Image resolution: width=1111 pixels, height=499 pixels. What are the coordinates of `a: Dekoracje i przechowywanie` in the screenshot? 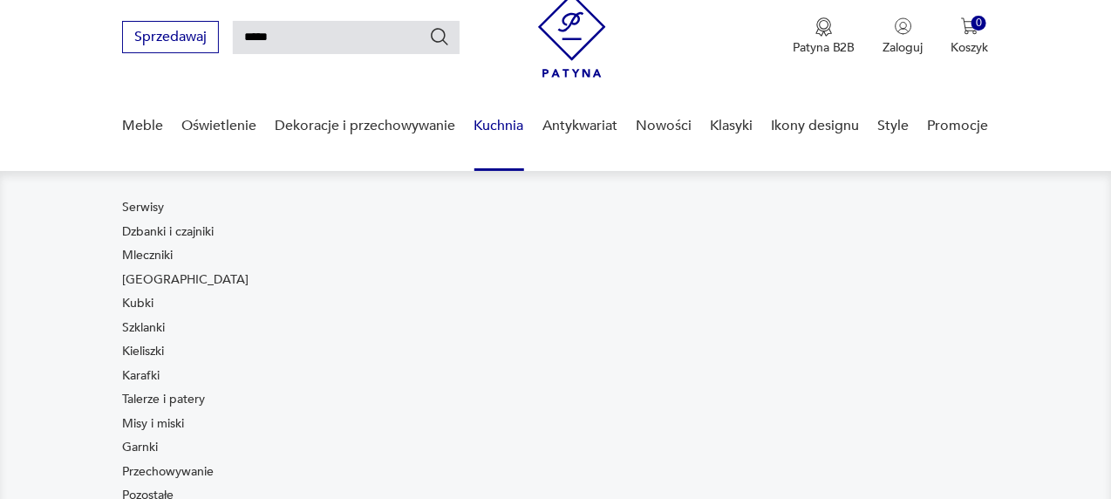 It's located at (365, 126).